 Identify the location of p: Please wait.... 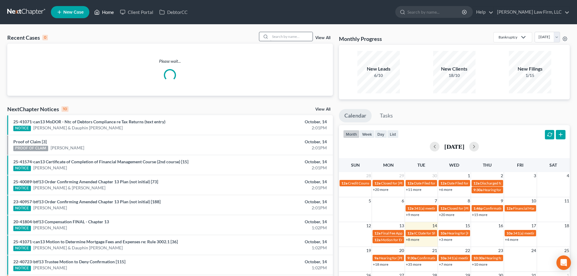
(170, 61).